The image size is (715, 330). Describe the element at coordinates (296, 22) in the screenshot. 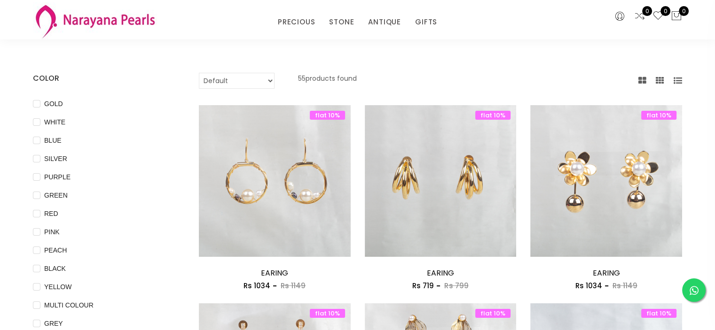

I see `a: PRECIOUS` at that location.